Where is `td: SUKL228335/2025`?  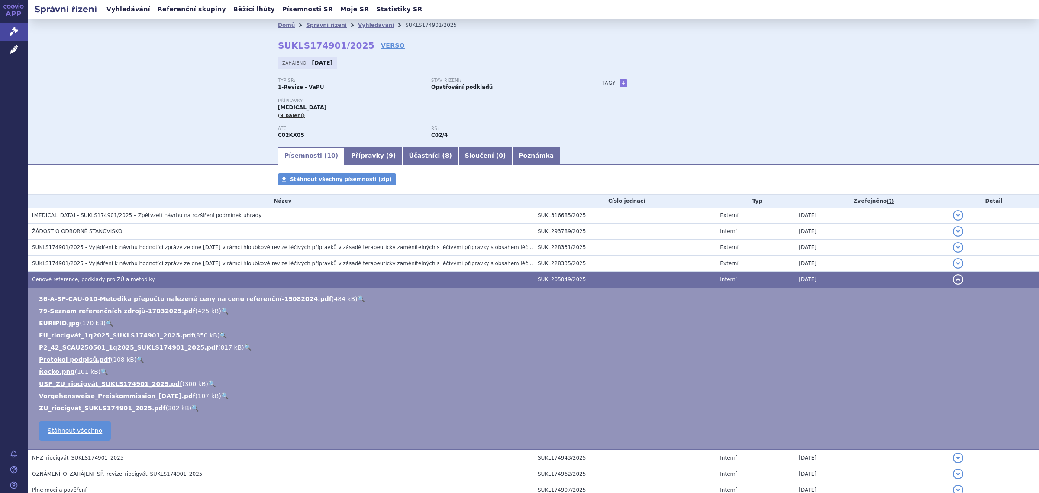 td: SUKL228335/2025 is located at coordinates (624, 263).